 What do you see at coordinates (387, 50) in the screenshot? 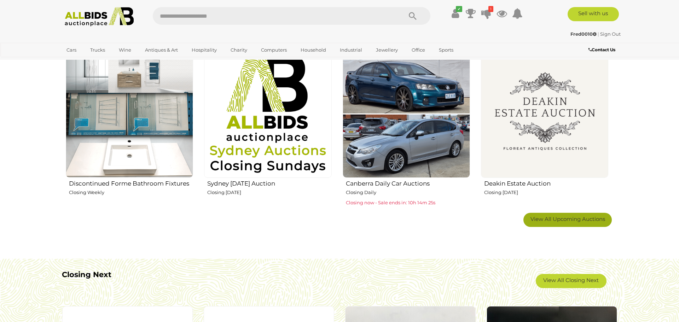
I see `a: Jewellery` at bounding box center [387, 50].